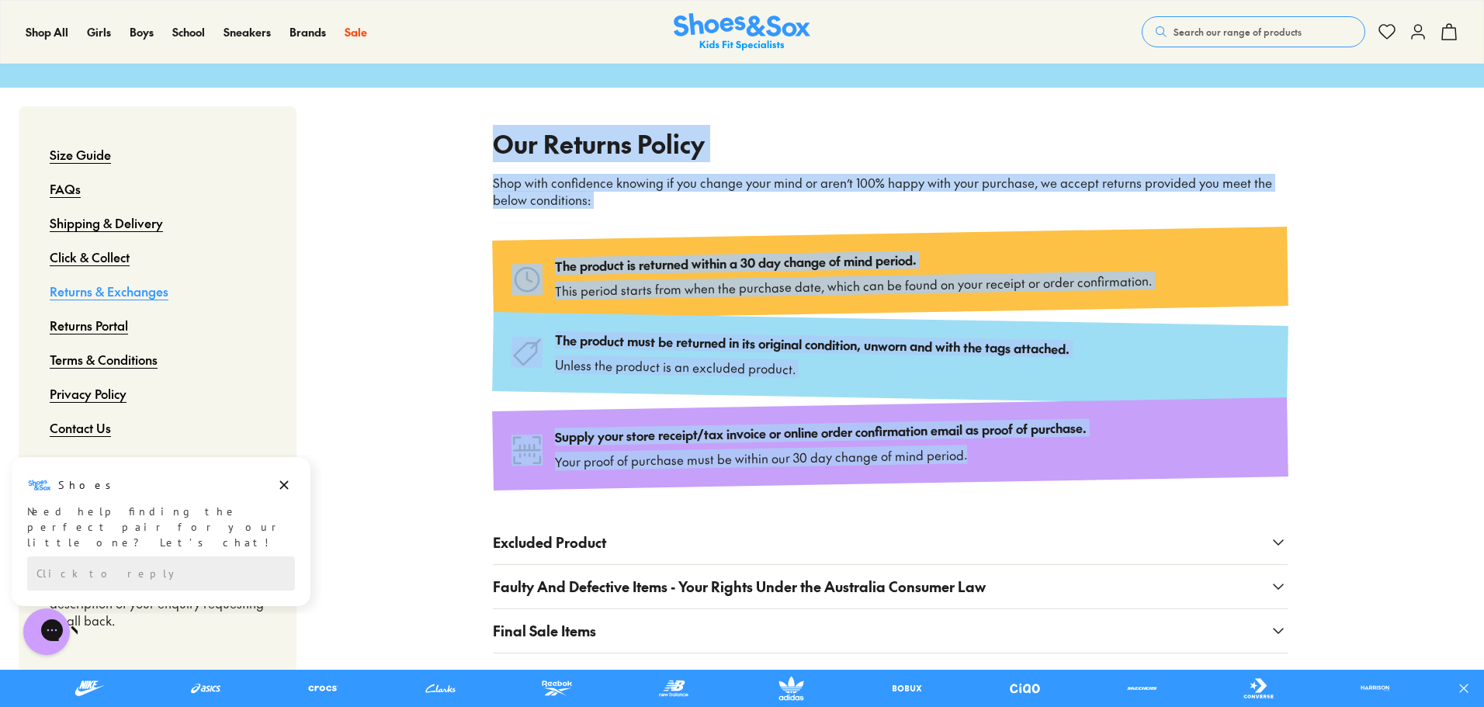  I want to click on span: Girls, so click(99, 32).